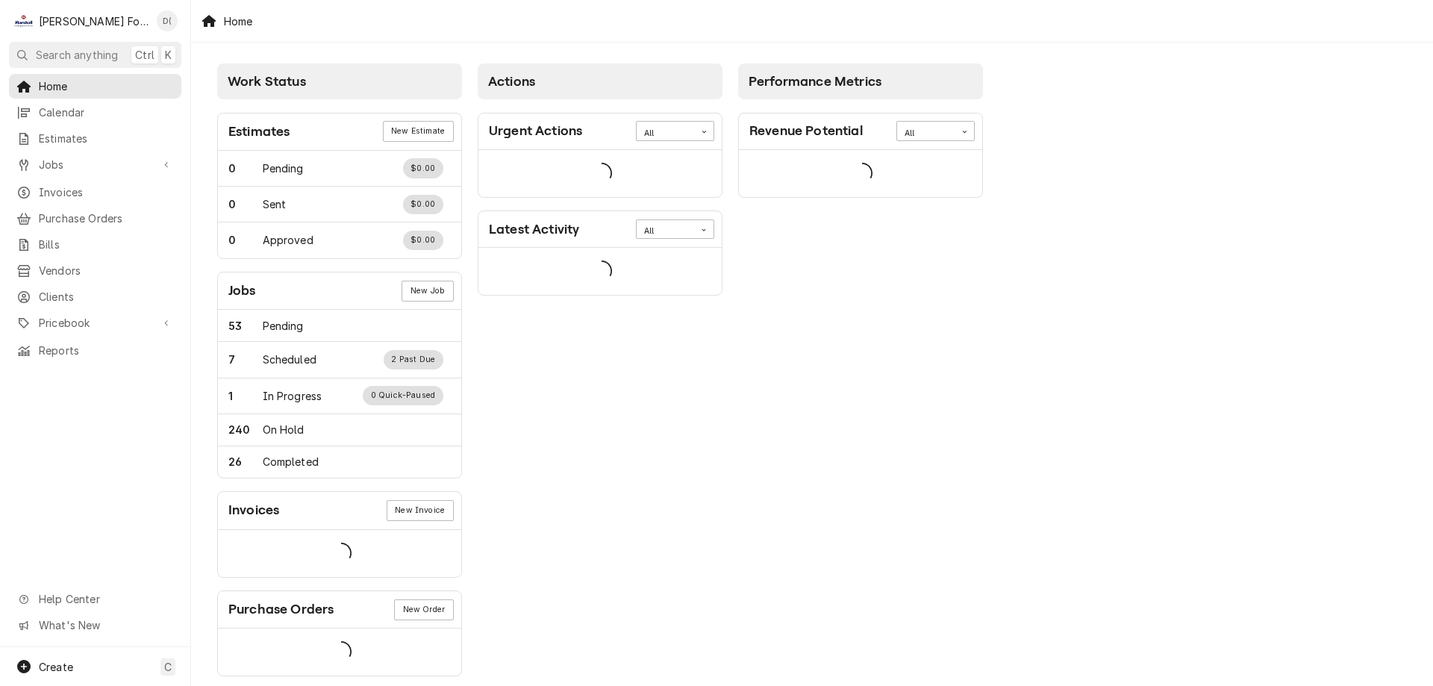  What do you see at coordinates (105, 625) in the screenshot?
I see `span: What's New` at bounding box center [105, 625].